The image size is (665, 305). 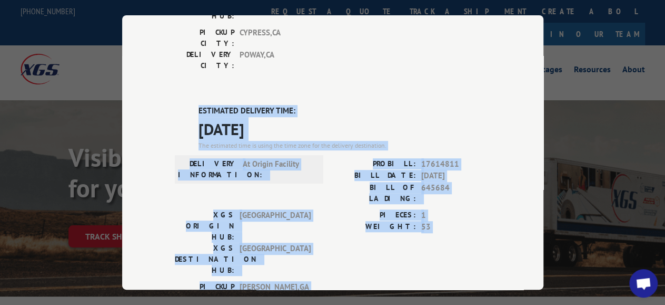 What do you see at coordinates (208, 169) in the screenshot?
I see `label: DELIVERY INFORMATION:` at bounding box center [208, 169].